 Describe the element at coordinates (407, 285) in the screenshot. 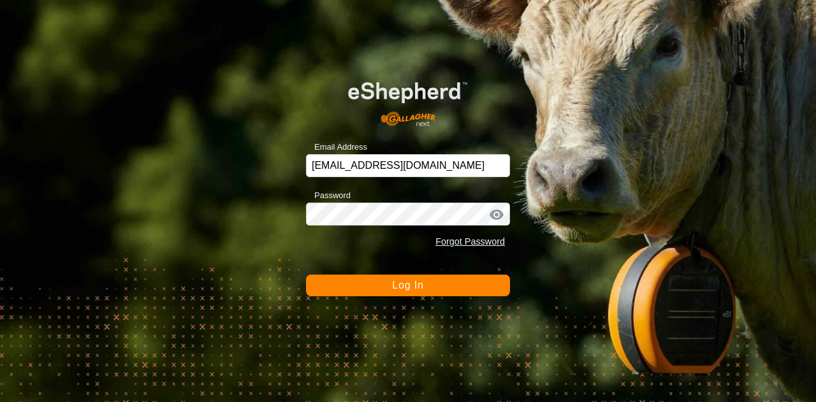

I see `span: Log In` at that location.